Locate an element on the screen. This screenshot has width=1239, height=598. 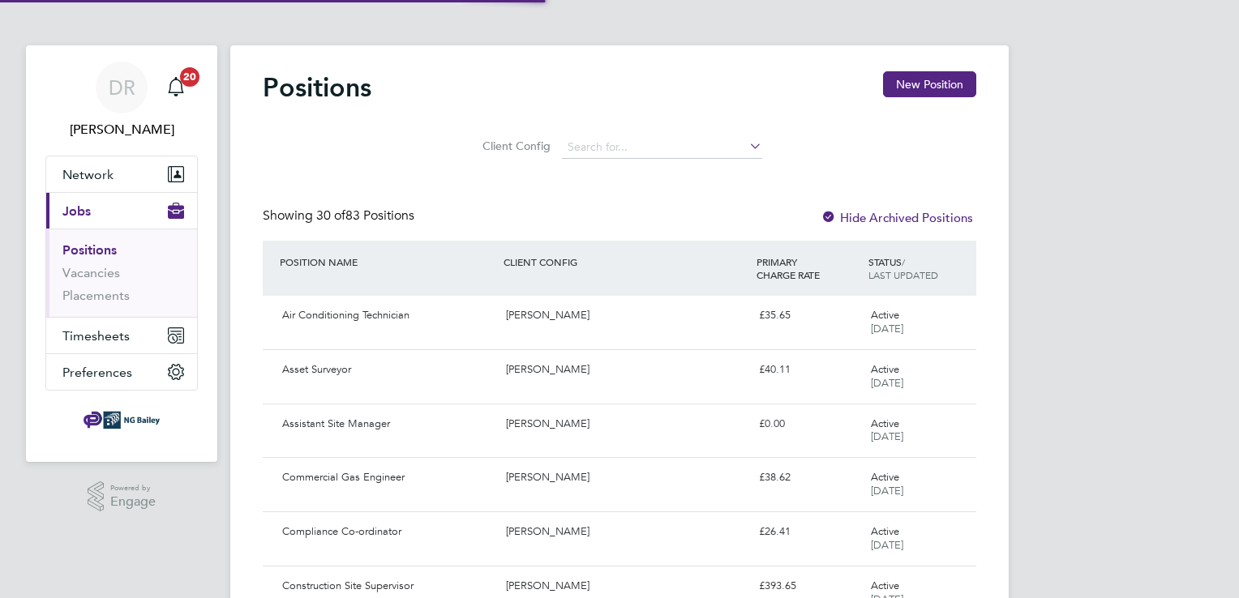
a: Vacancies is located at coordinates (91, 272).